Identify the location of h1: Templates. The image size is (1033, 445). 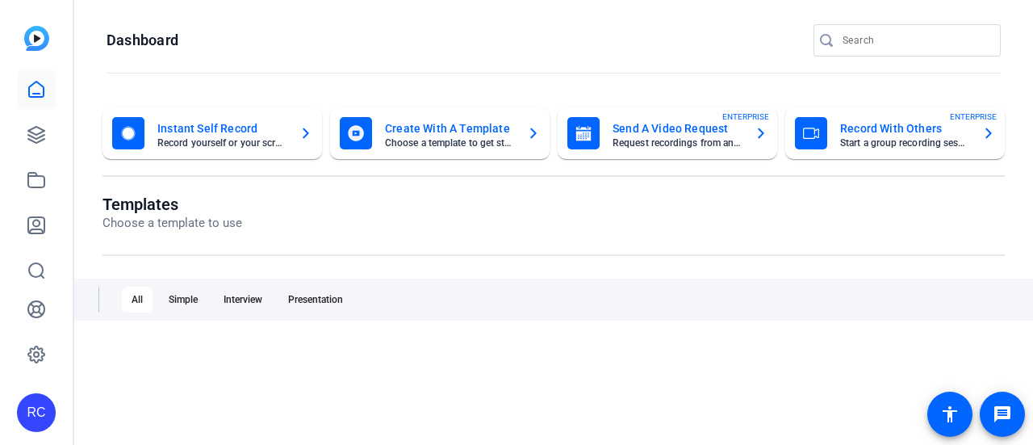
(172, 204).